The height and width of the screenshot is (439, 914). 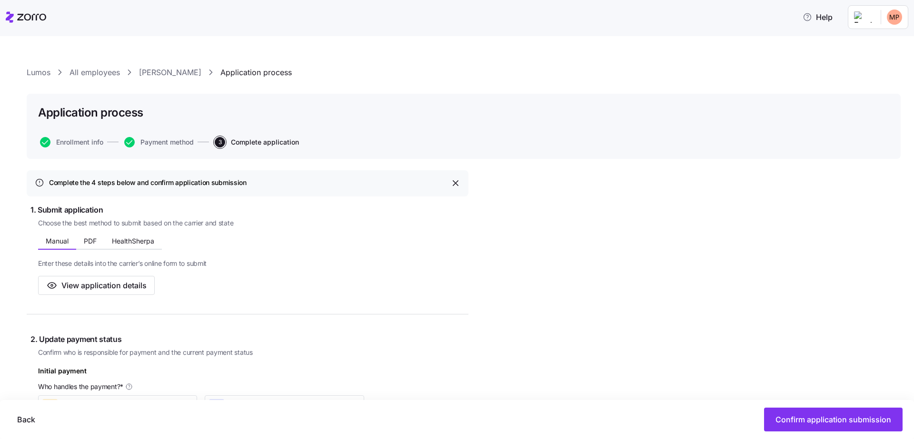 I want to click on button: View application details, so click(x=96, y=286).